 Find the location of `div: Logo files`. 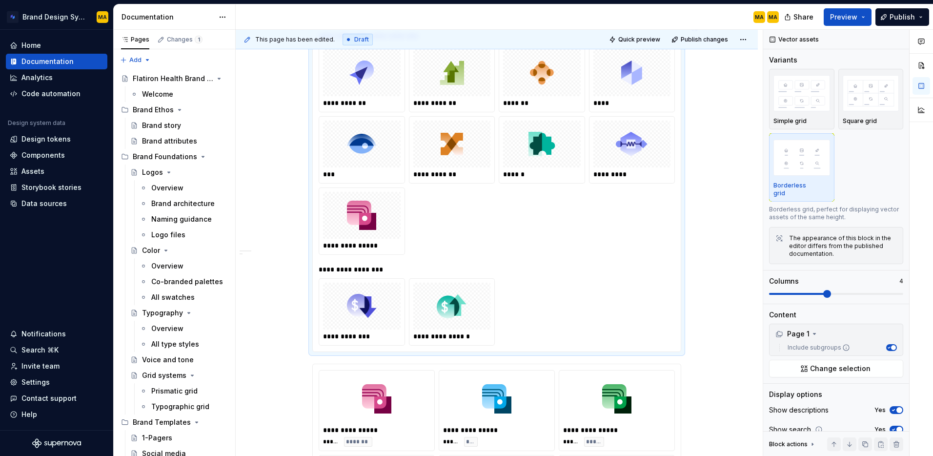

div: Logo files is located at coordinates (168, 235).